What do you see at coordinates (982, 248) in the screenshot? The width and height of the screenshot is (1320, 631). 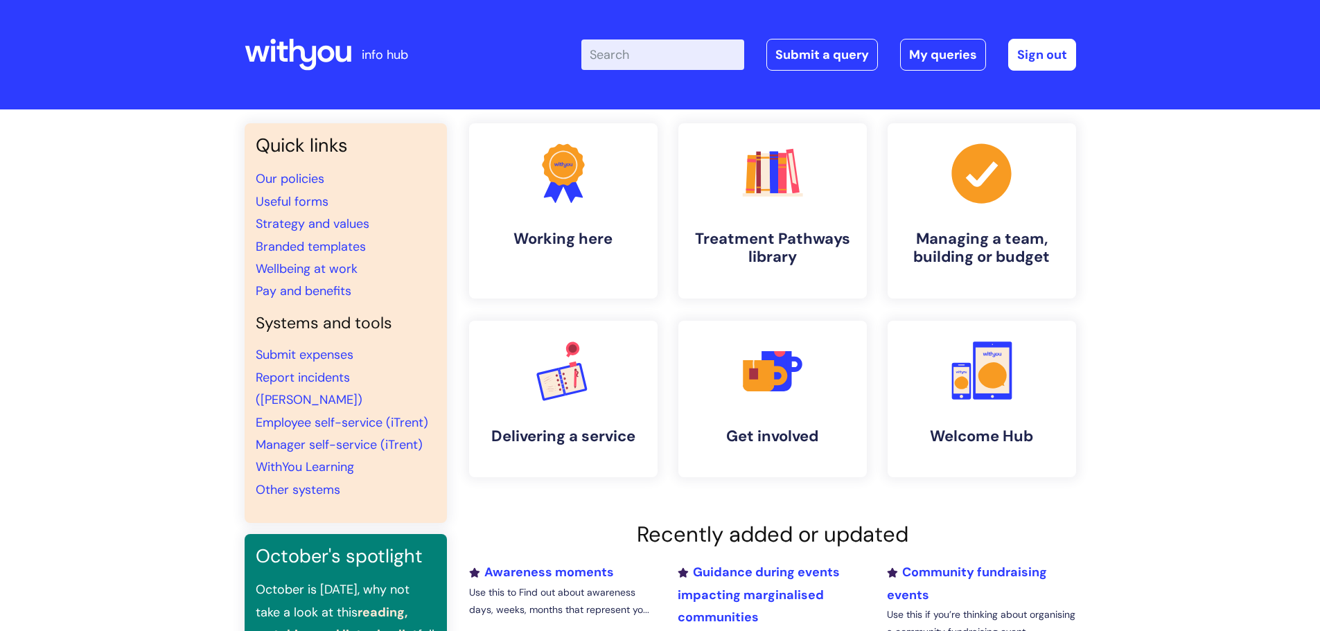 I see `h4: Managing a team, building or budget` at bounding box center [982, 248].